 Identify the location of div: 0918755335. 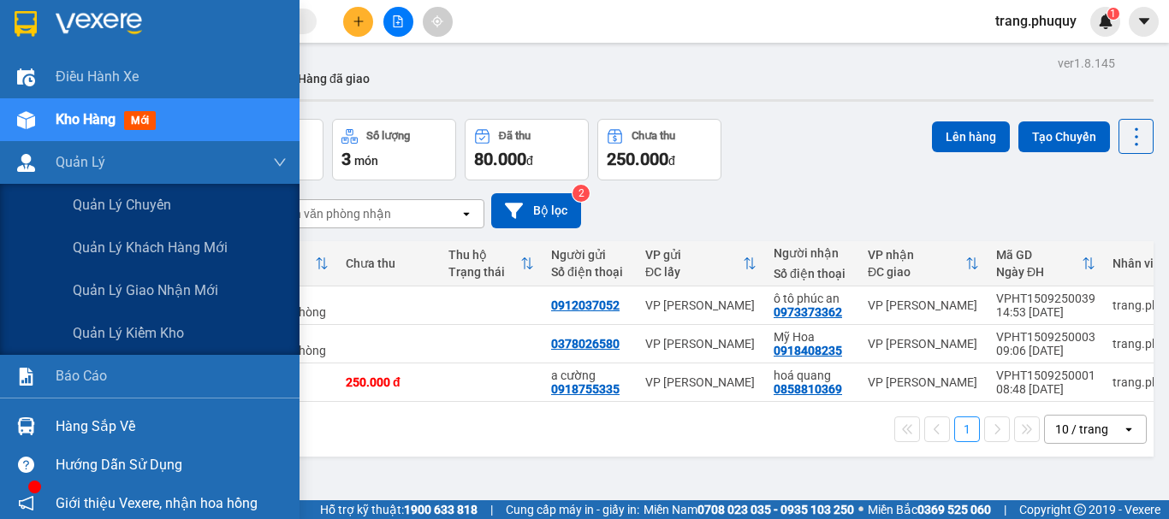
(585, 389).